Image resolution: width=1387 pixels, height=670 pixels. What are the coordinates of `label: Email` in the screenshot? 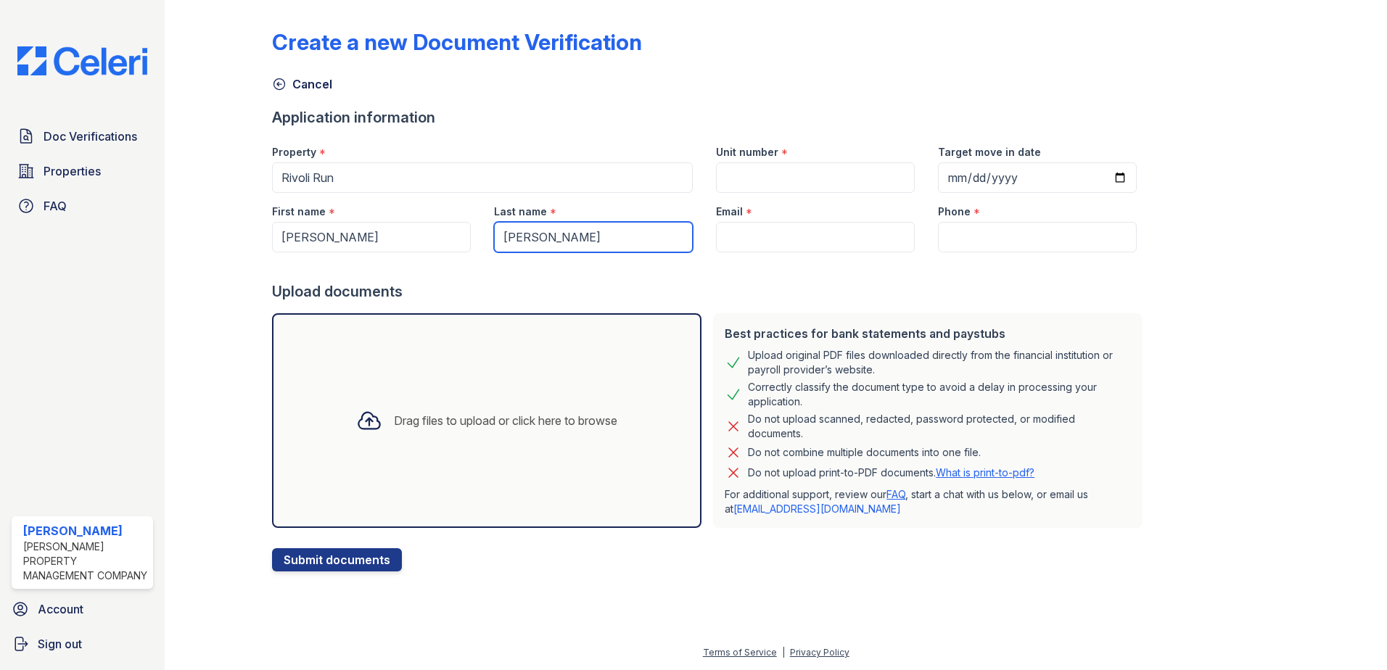 It's located at (729, 212).